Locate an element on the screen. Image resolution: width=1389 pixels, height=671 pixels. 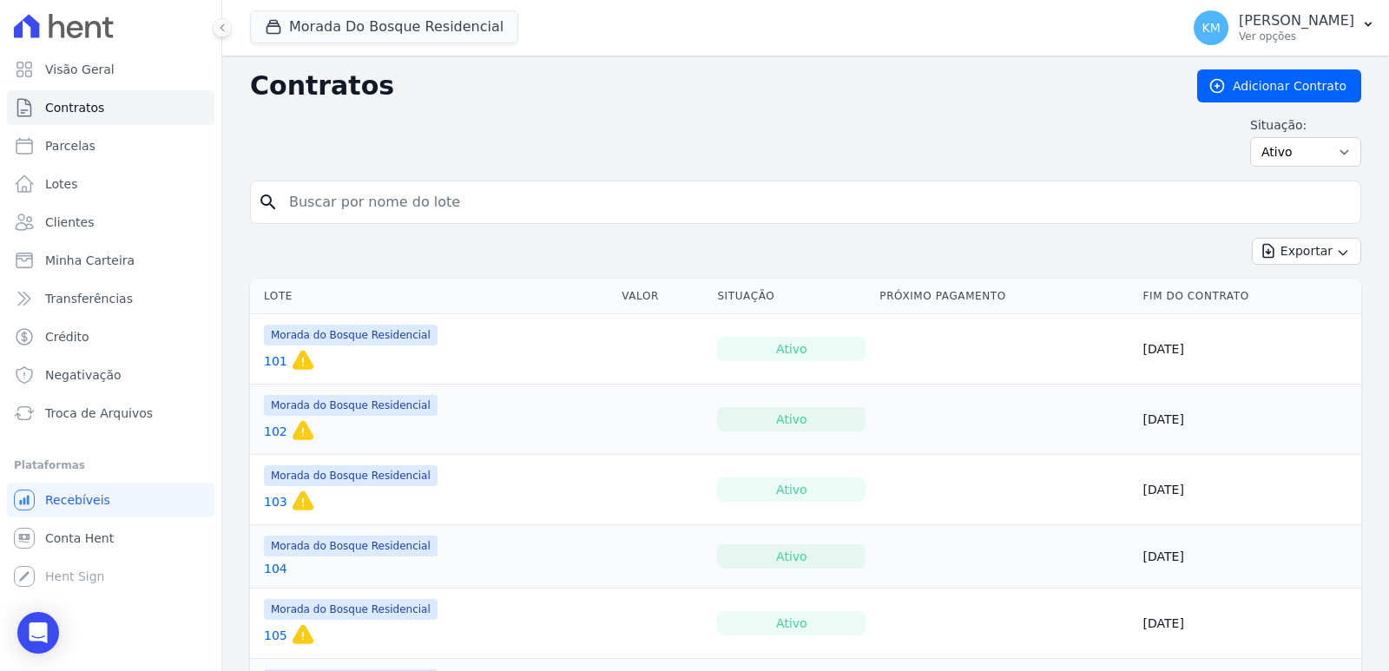
th: Próximo Pagamento is located at coordinates (1004, 296).